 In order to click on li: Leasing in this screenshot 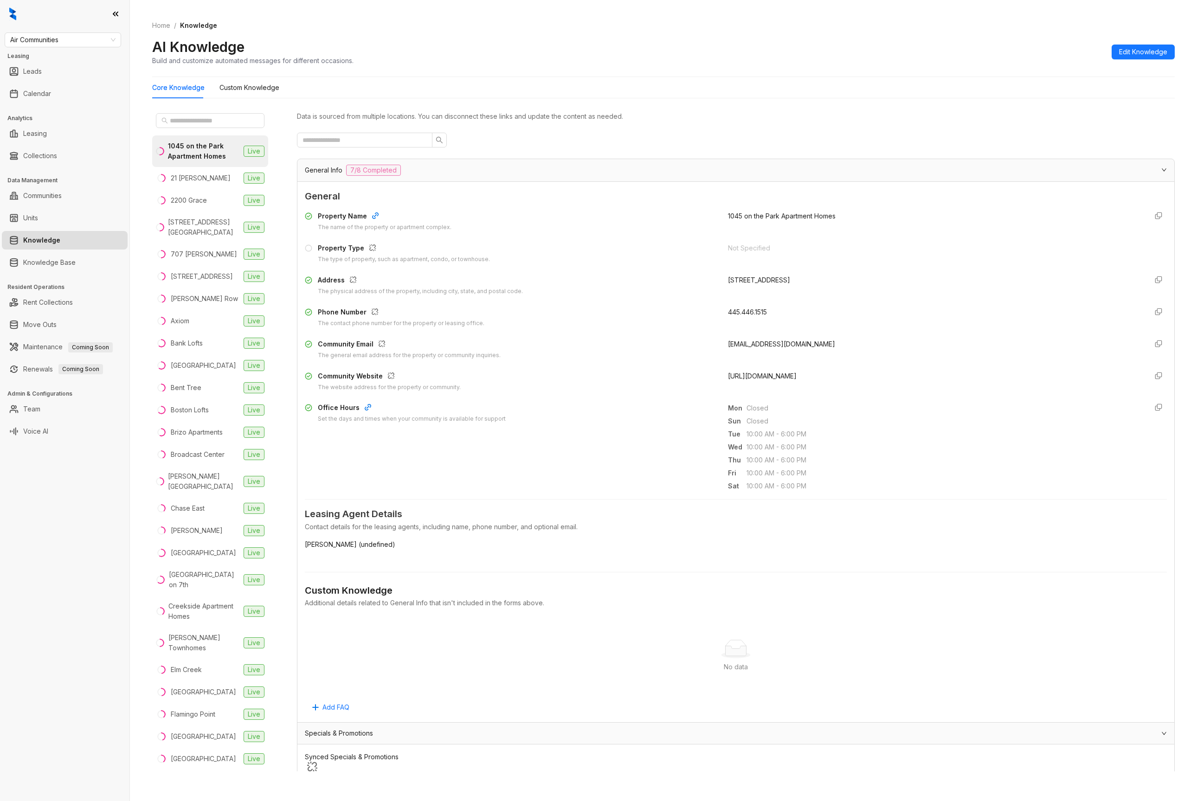, I will do `click(64, 134)`.